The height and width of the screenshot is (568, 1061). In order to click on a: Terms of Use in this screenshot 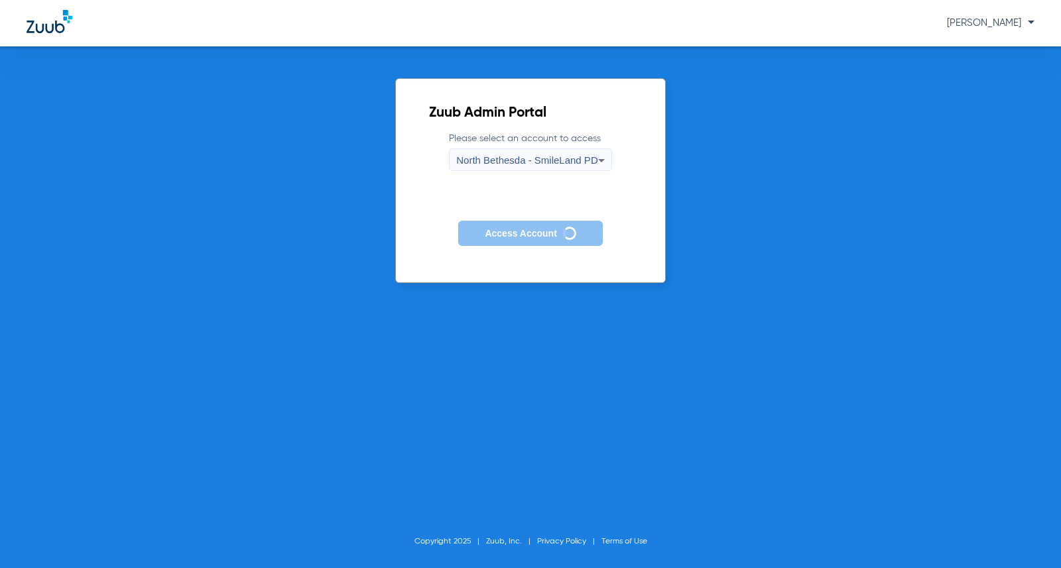, I will do `click(624, 542)`.